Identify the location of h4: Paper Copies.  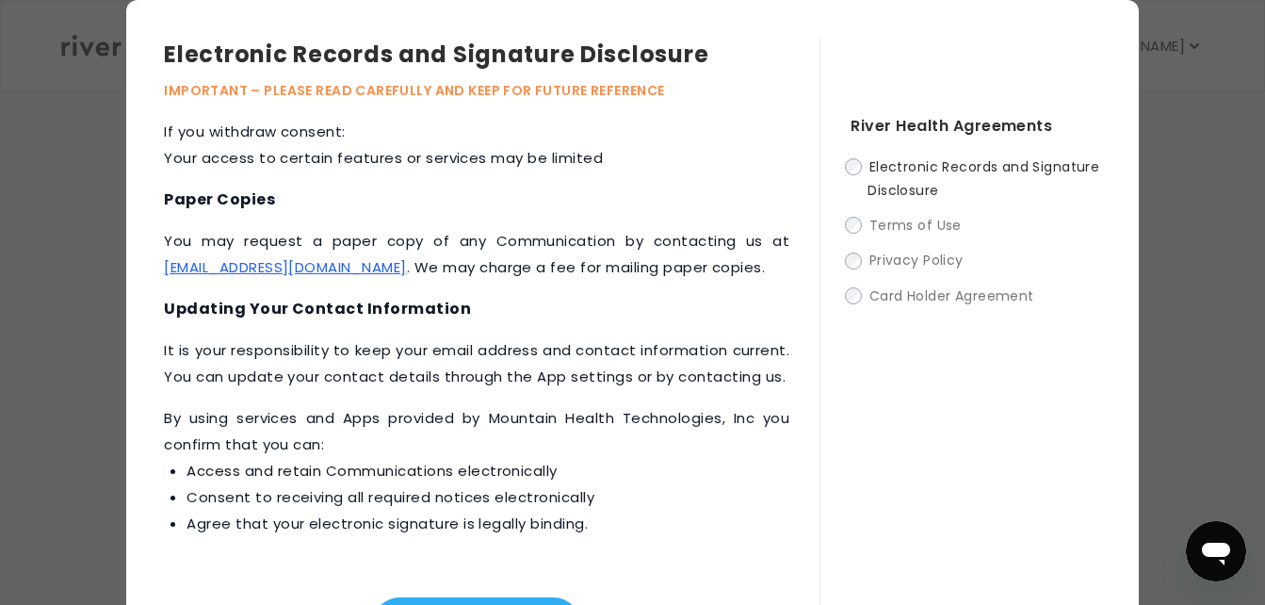
(477, 200).